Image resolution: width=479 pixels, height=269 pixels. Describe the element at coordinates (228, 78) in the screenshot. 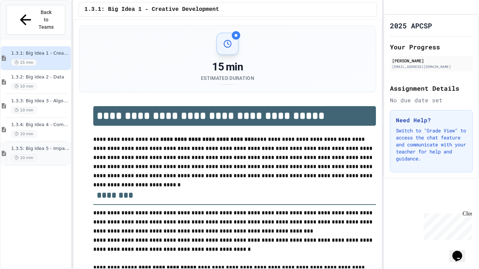

I see `div: Estimated Duration` at that location.